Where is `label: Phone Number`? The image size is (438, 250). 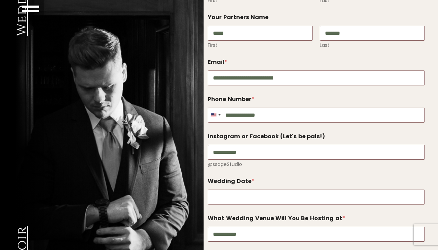
label: Phone Number is located at coordinates (316, 99).